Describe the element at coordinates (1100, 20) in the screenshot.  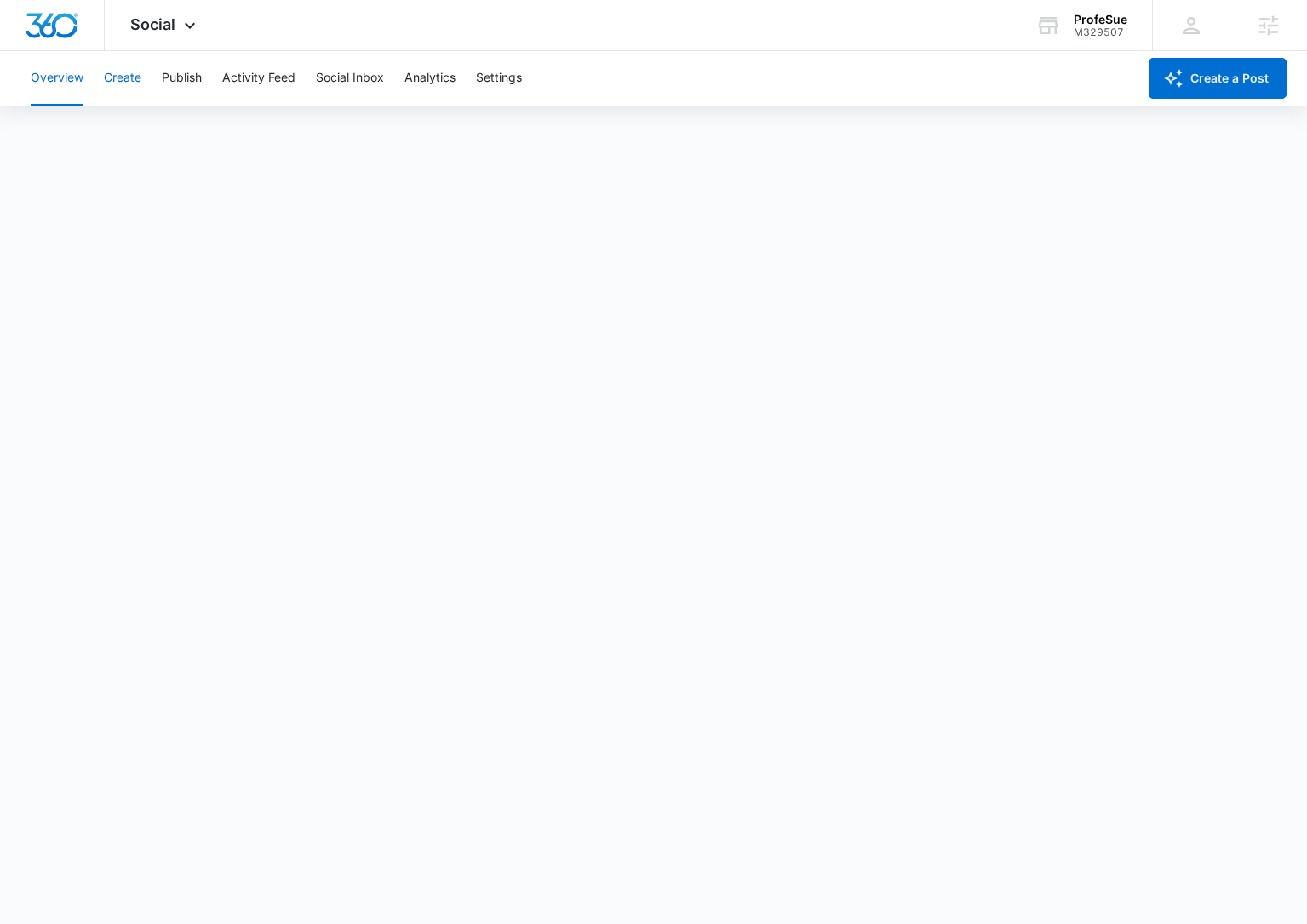
I see `div: account name` at that location.